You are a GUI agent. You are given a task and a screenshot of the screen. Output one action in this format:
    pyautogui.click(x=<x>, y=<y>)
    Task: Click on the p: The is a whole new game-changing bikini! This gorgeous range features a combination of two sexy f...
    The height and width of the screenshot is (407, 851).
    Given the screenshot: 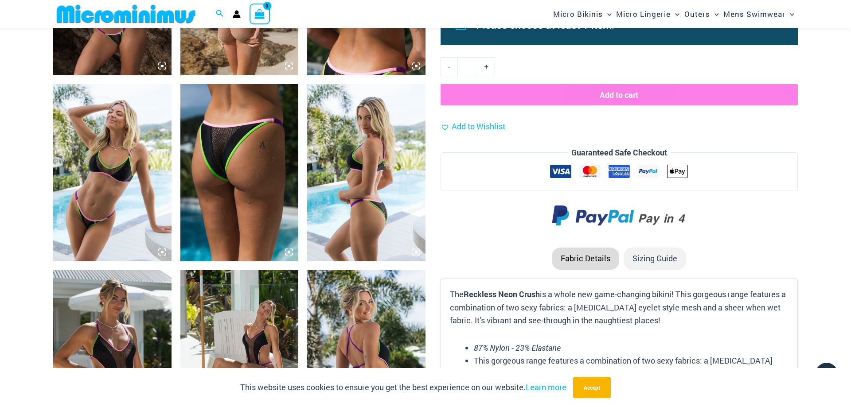 What is the action you would take?
    pyautogui.click(x=619, y=307)
    